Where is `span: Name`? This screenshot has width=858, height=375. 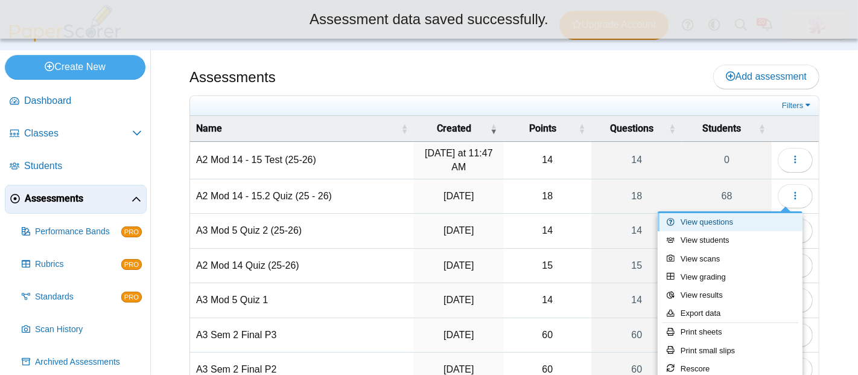
span: Name is located at coordinates (297, 128).